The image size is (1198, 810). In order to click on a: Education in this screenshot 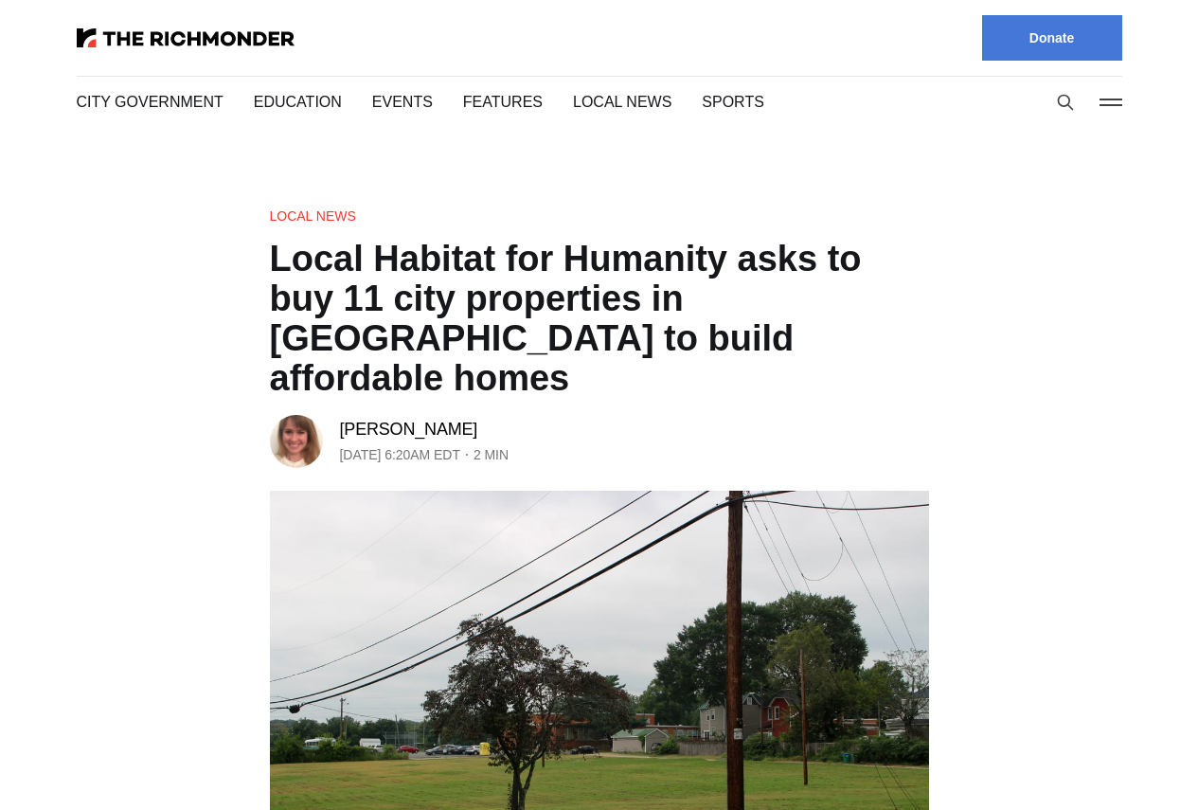, I will do `click(293, 101)`.